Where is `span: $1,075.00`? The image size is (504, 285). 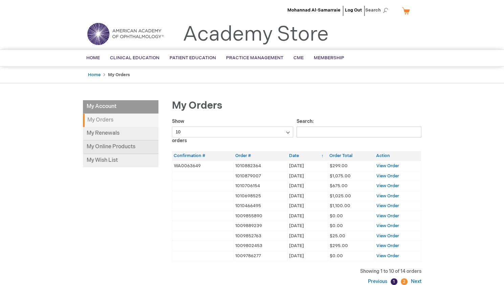
span: $1,075.00 is located at coordinates (340, 176).